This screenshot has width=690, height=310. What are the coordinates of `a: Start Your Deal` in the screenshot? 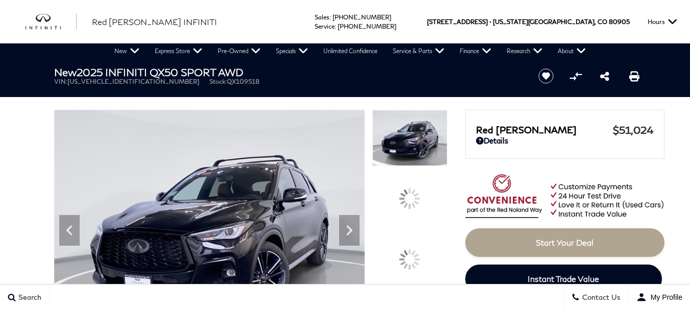 It's located at (565, 243).